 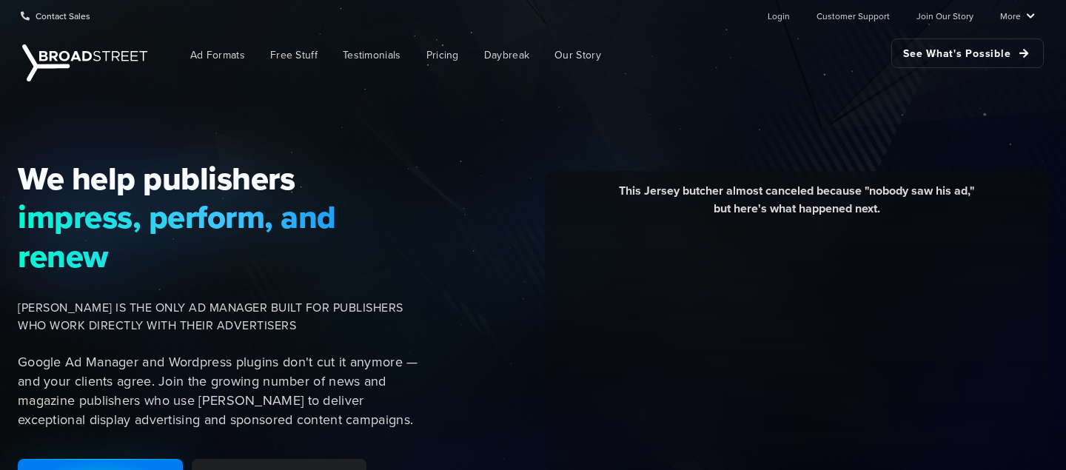 What do you see at coordinates (852, 16) in the screenshot?
I see `a: Customer Support` at bounding box center [852, 16].